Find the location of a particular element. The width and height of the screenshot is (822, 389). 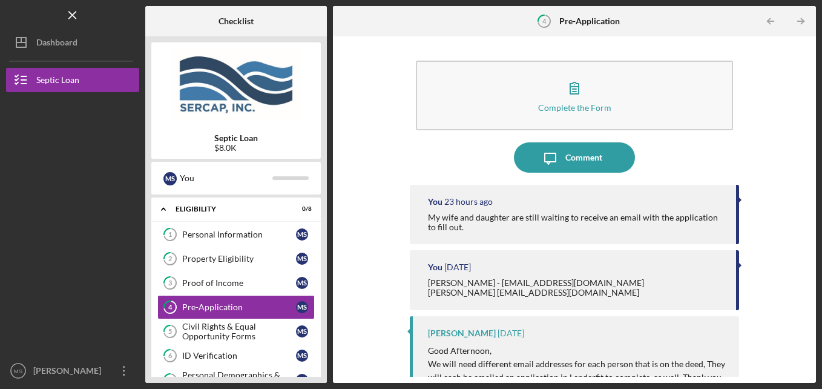

div: ID Verification is located at coordinates (239, 355).